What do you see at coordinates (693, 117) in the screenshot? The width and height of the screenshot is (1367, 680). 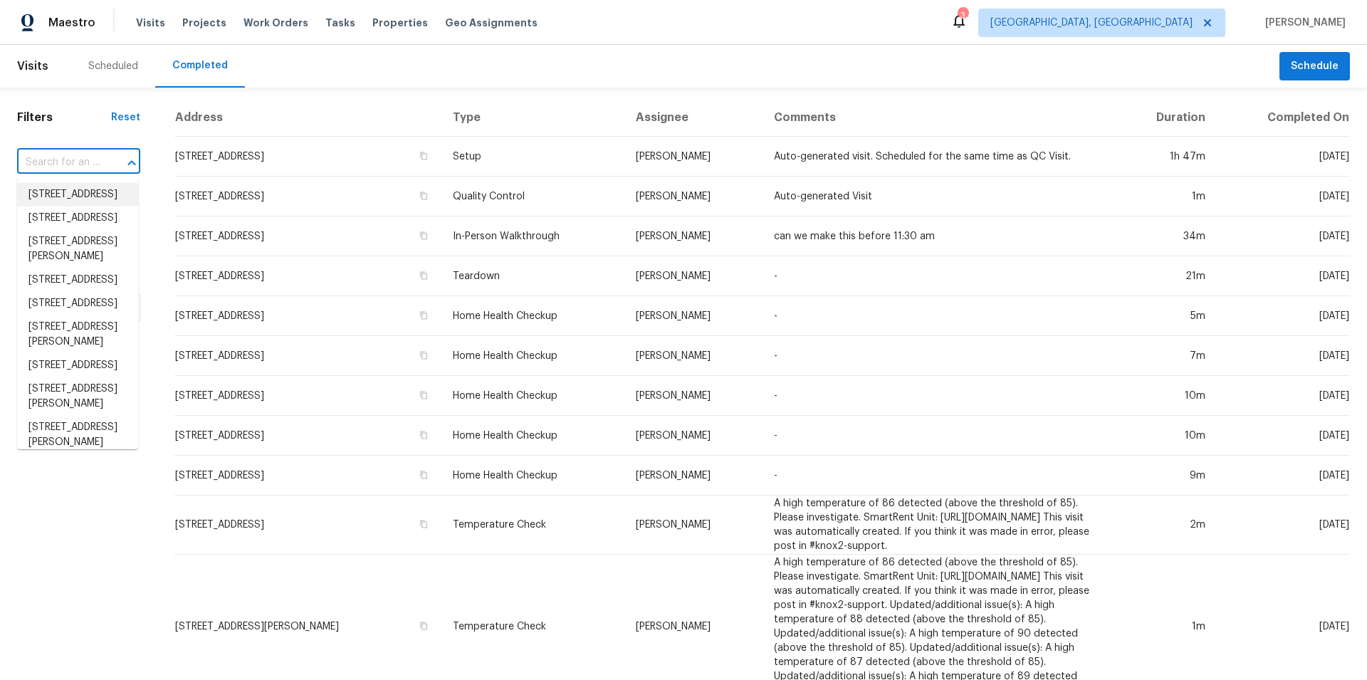 I see `th: Assignee` at bounding box center [693, 117].